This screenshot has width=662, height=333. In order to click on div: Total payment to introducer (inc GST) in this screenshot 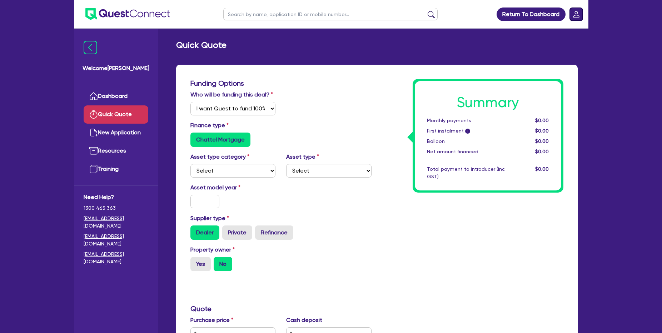, I will do `click(466, 173)`.